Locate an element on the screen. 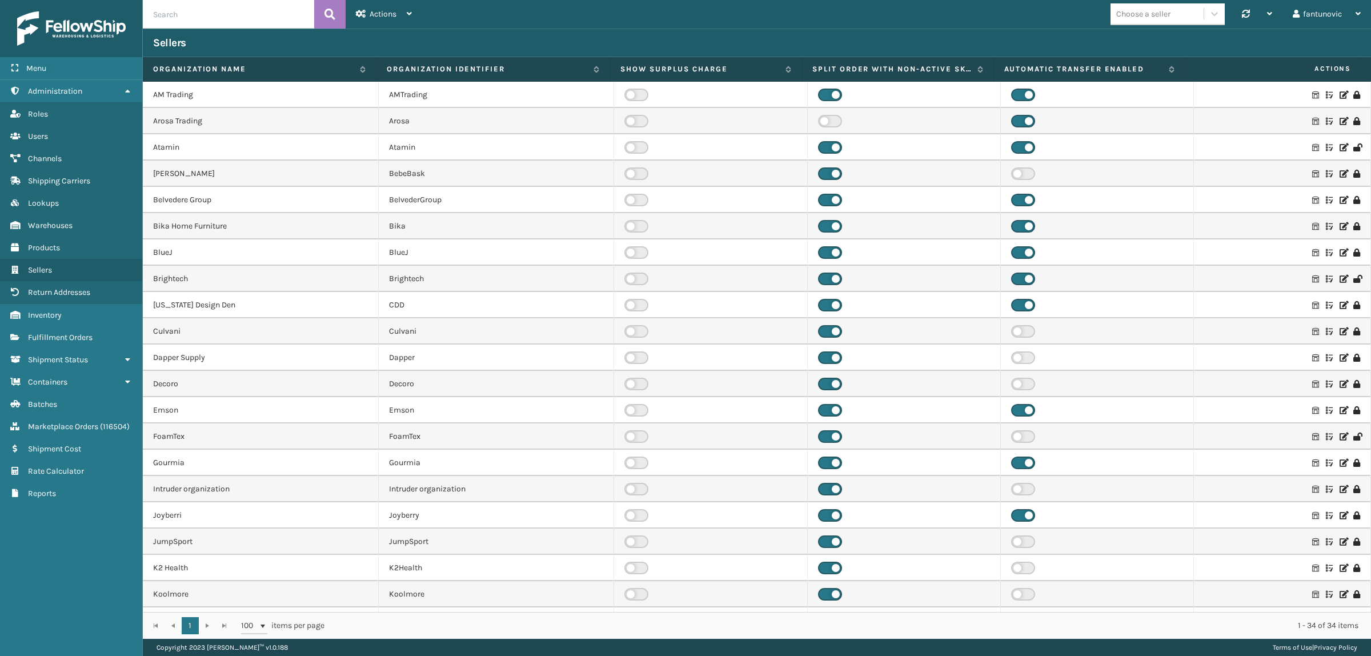 The height and width of the screenshot is (656, 1371). td: BlueJ is located at coordinates (261, 253).